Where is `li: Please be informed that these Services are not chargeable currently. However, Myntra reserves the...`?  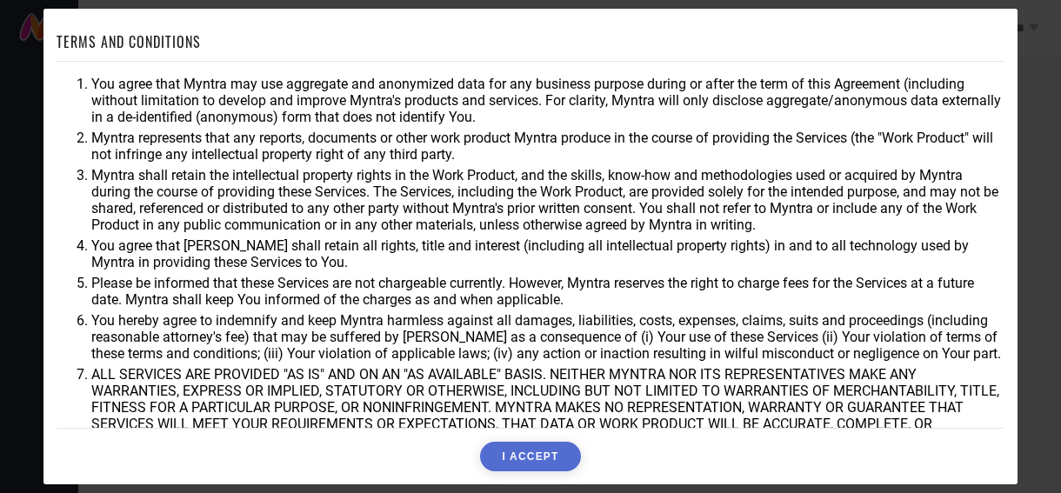
li: Please be informed that these Services are not chargeable currently. However, Myntra reserves the... is located at coordinates (548, 291).